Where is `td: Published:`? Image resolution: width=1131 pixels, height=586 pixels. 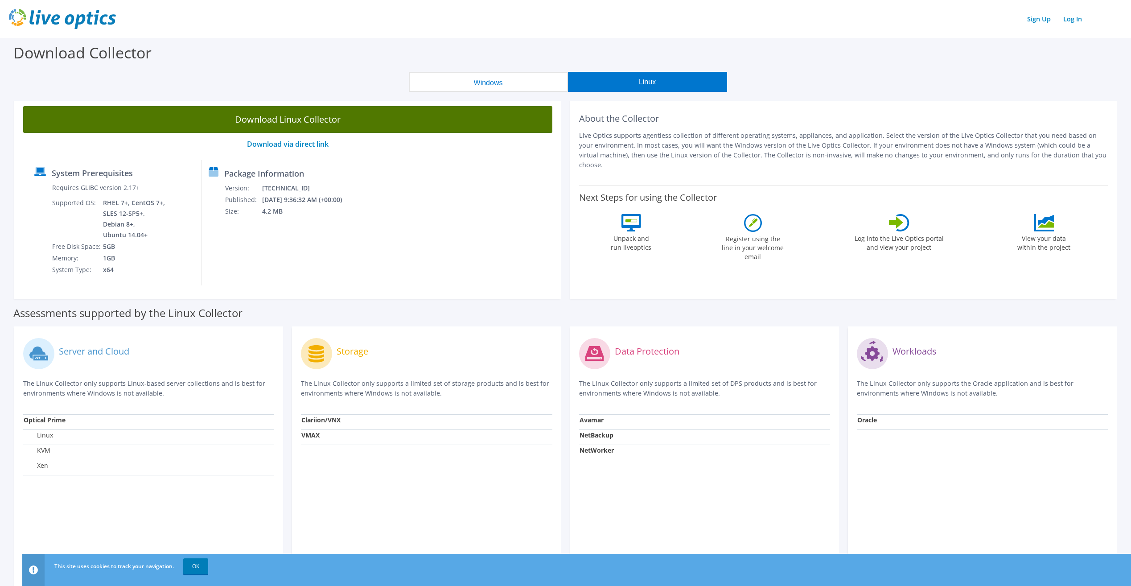
td: Published: is located at coordinates (243, 200).